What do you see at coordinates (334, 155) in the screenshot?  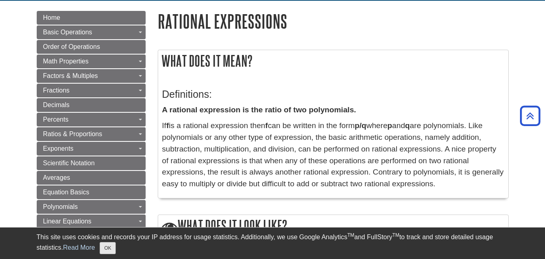 I see `p: If is a rational expression then can be written in the form where and are polynomials. Like polyn...` at bounding box center [334, 155].